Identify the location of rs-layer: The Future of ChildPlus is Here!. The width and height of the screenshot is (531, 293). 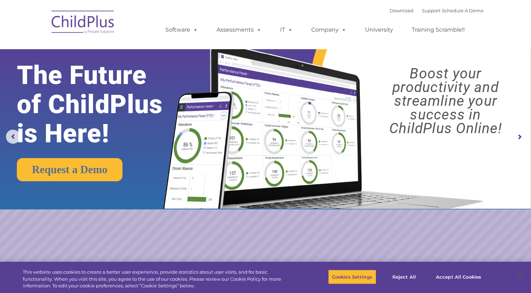
(101, 104).